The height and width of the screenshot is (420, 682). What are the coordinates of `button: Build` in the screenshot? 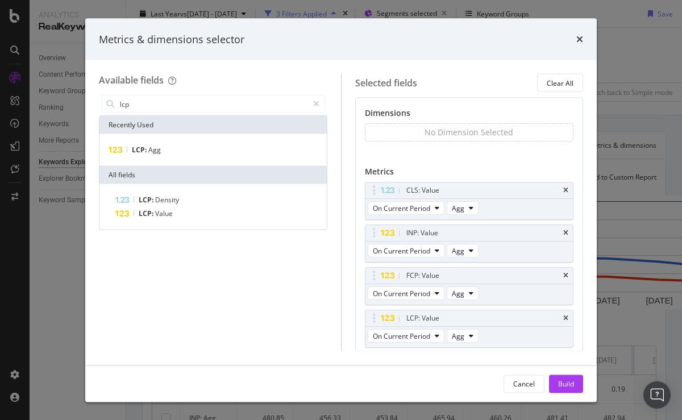 It's located at (566, 383).